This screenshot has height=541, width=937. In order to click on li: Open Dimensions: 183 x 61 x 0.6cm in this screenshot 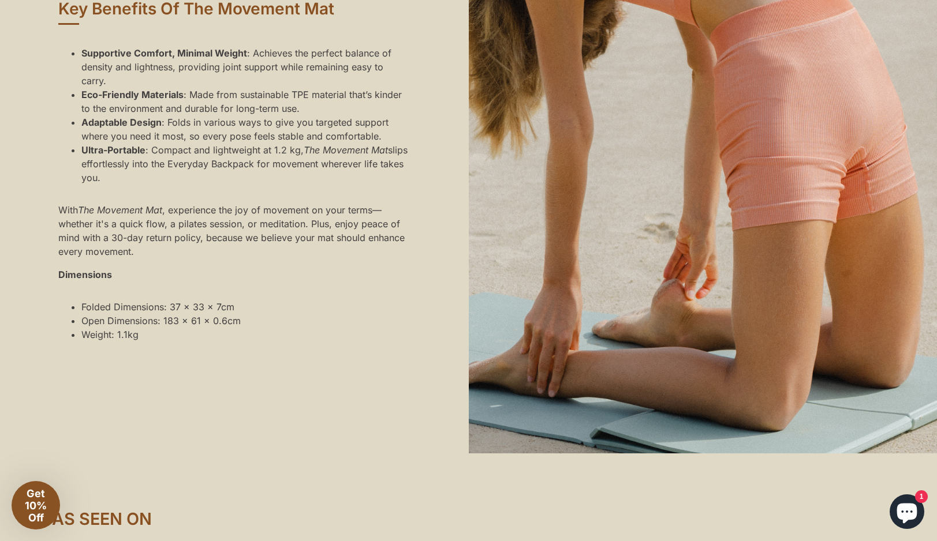, I will do `click(161, 321)`.